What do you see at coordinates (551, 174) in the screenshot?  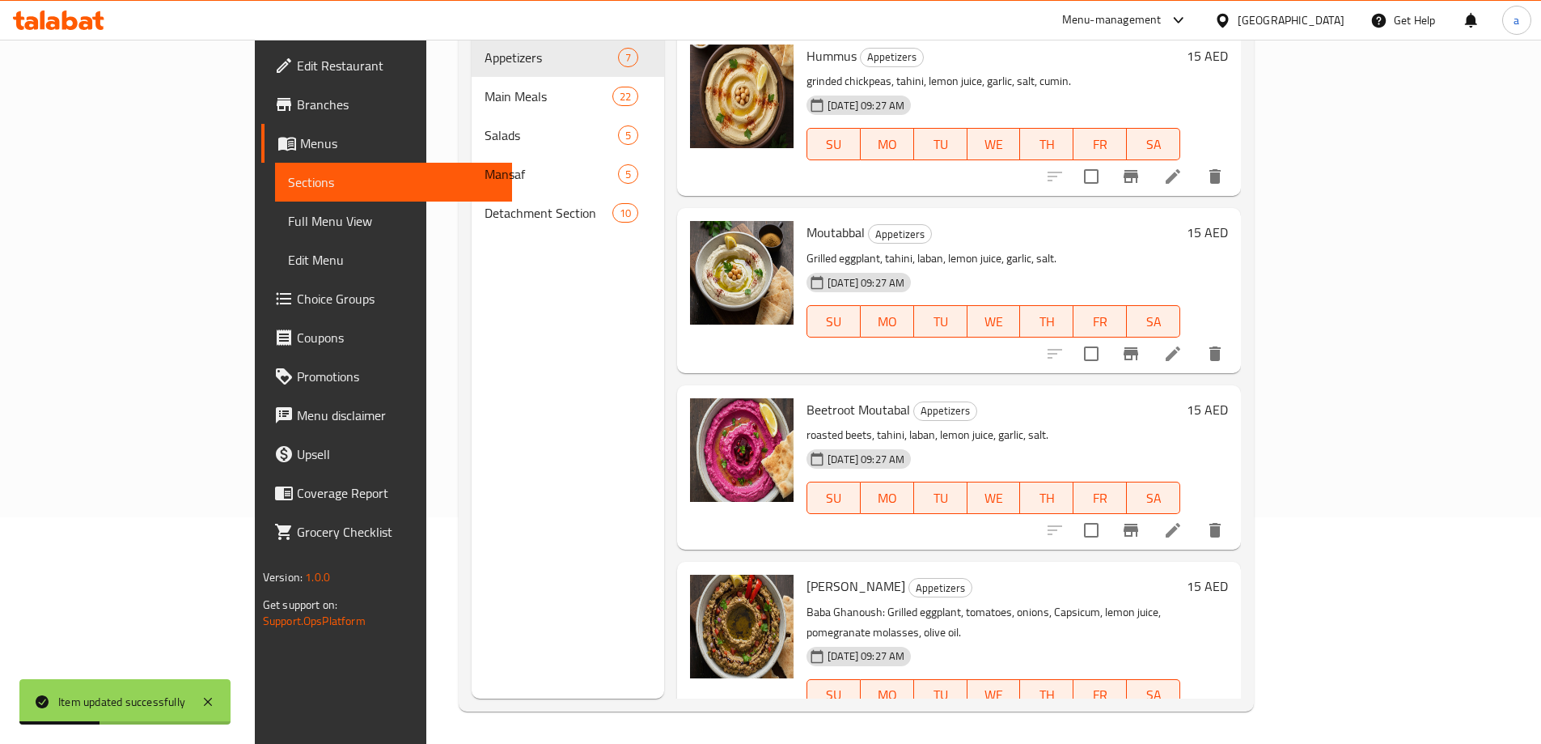 I see `span: Mansaf` at bounding box center [551, 174].